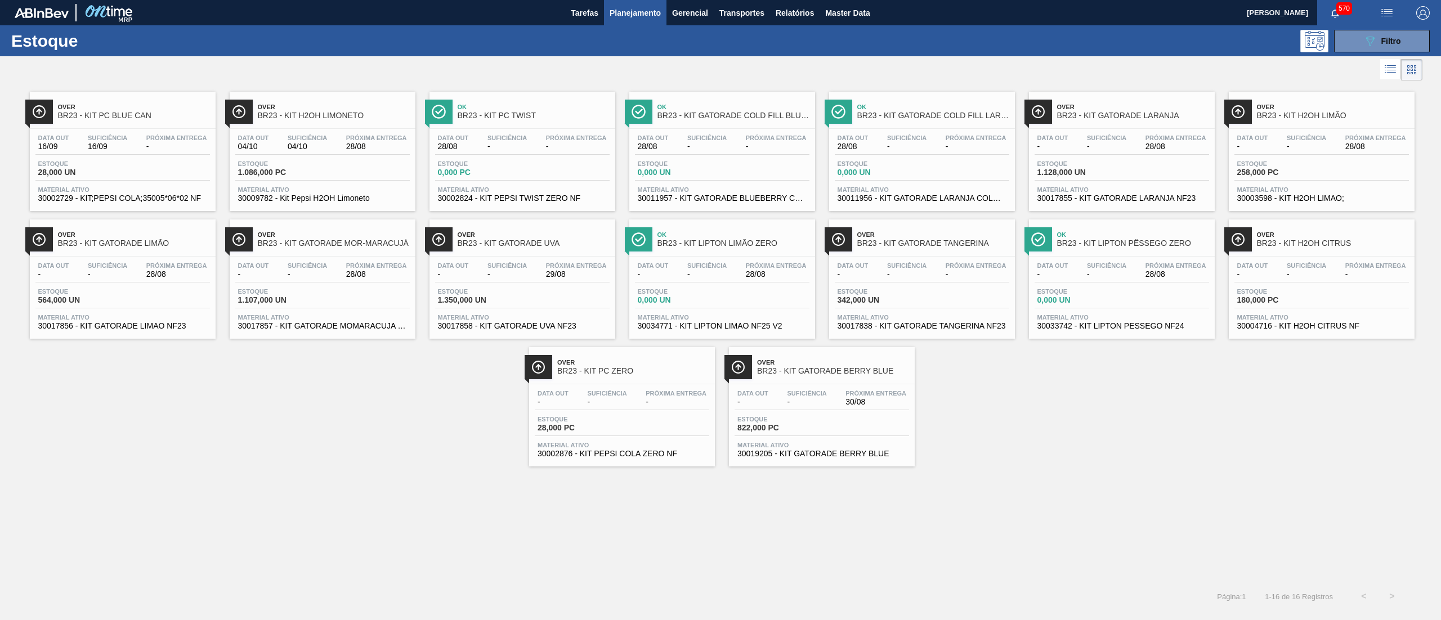  Describe the element at coordinates (134, 243) in the screenshot. I see `span: BR23 - KIT GATORADE LIMÃO` at that location.